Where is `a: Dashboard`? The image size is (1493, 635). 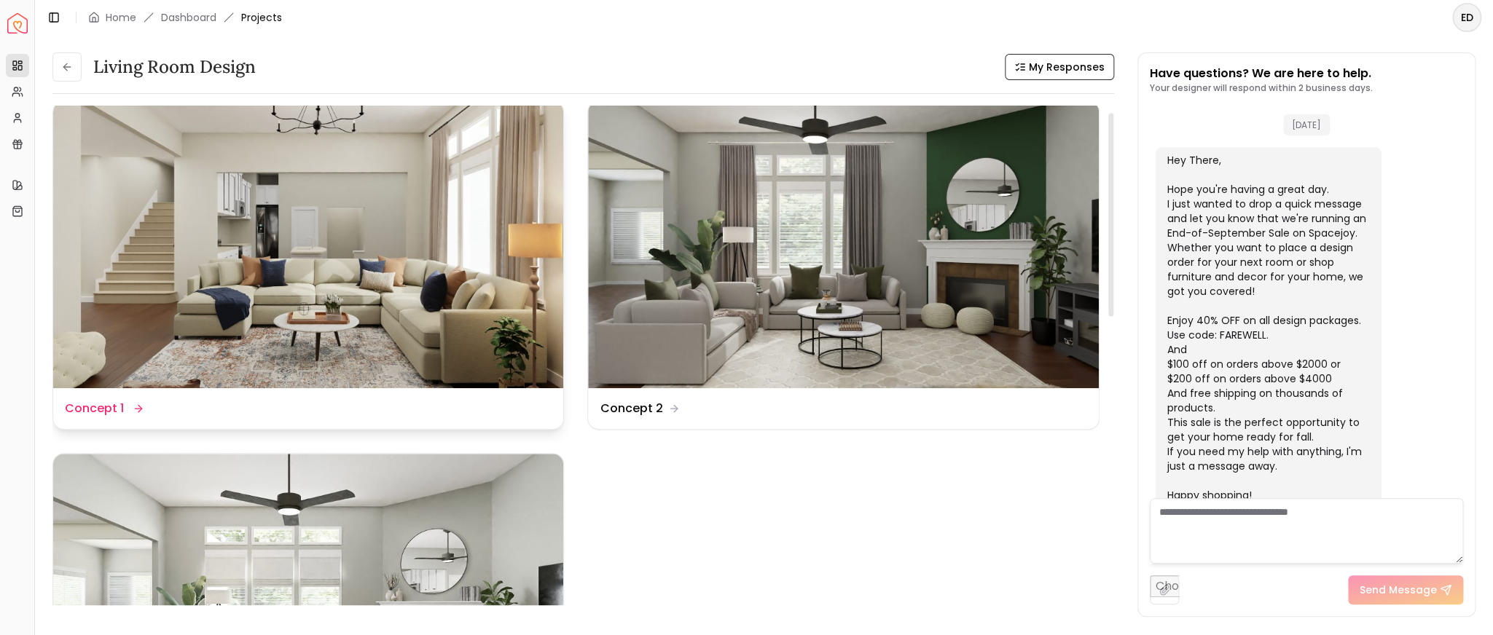
a: Dashboard is located at coordinates (189, 17).